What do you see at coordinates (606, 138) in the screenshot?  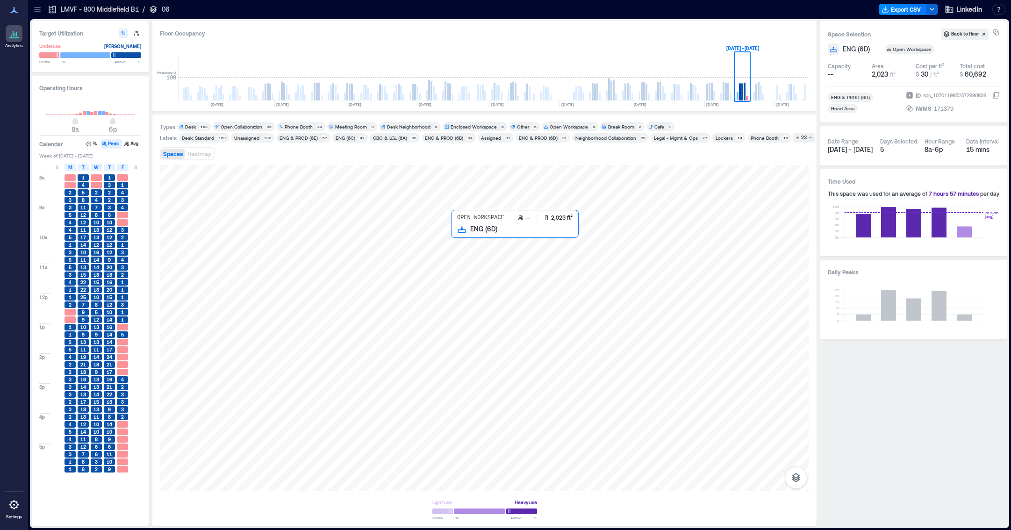 I see `div: Neighborhood Collaboration` at bounding box center [606, 138].